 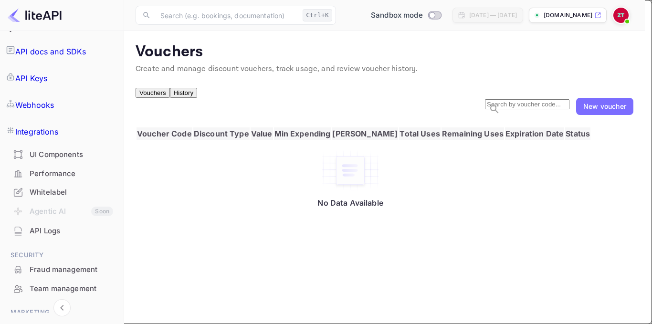 I want to click on p: Webhooks, so click(x=34, y=105).